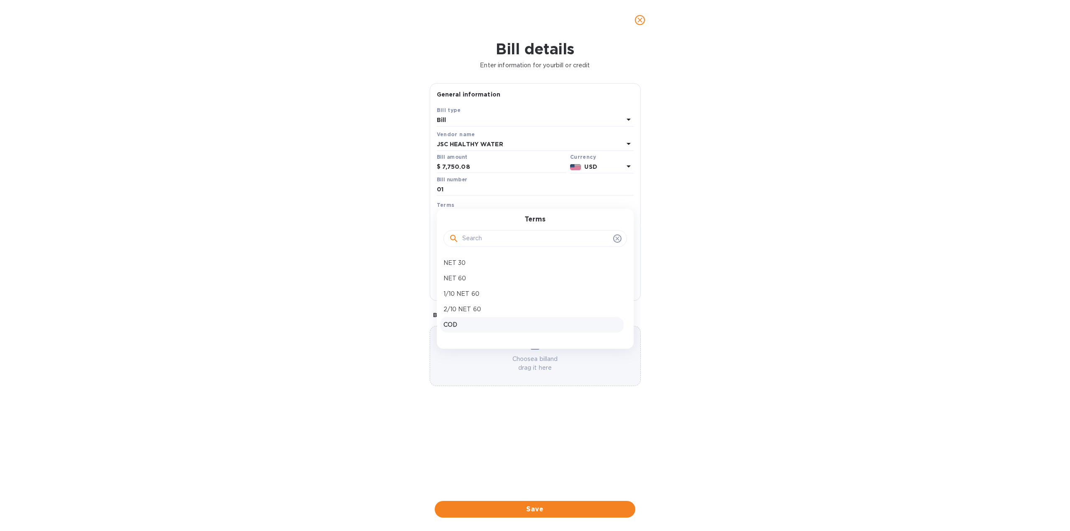  Describe the element at coordinates (441, 120) in the screenshot. I see `b: Bill` at that location.